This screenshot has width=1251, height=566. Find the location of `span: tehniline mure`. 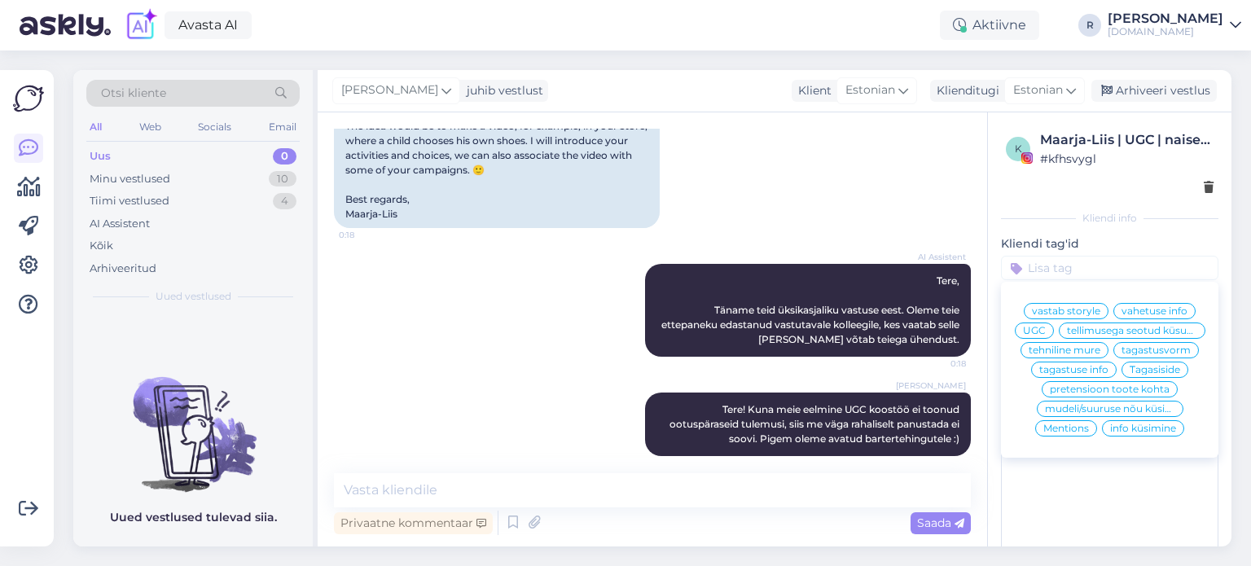

span: tehniline mure is located at coordinates (1064, 350).